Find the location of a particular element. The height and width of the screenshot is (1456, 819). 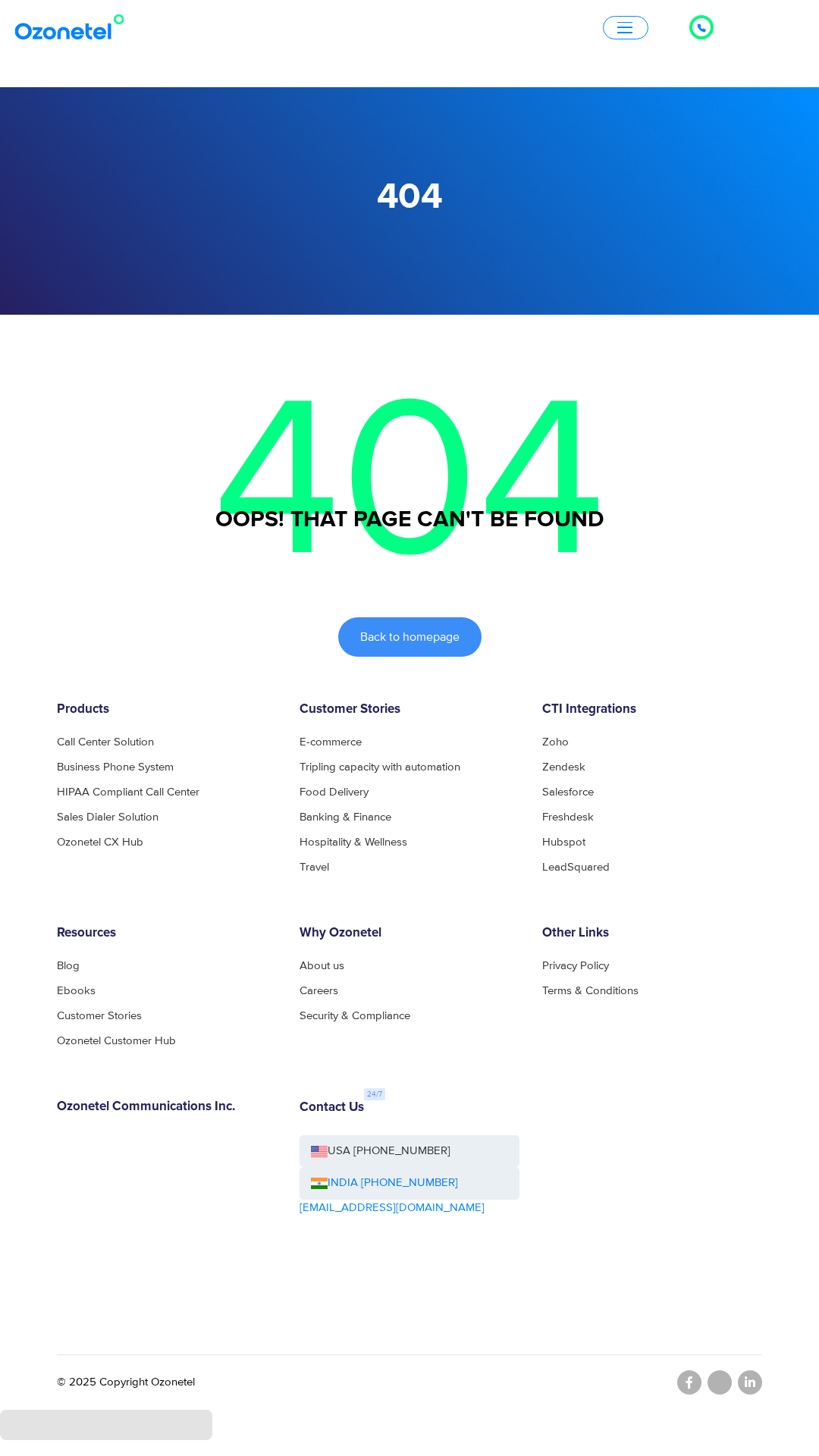

a: Salesforce is located at coordinates (568, 791).